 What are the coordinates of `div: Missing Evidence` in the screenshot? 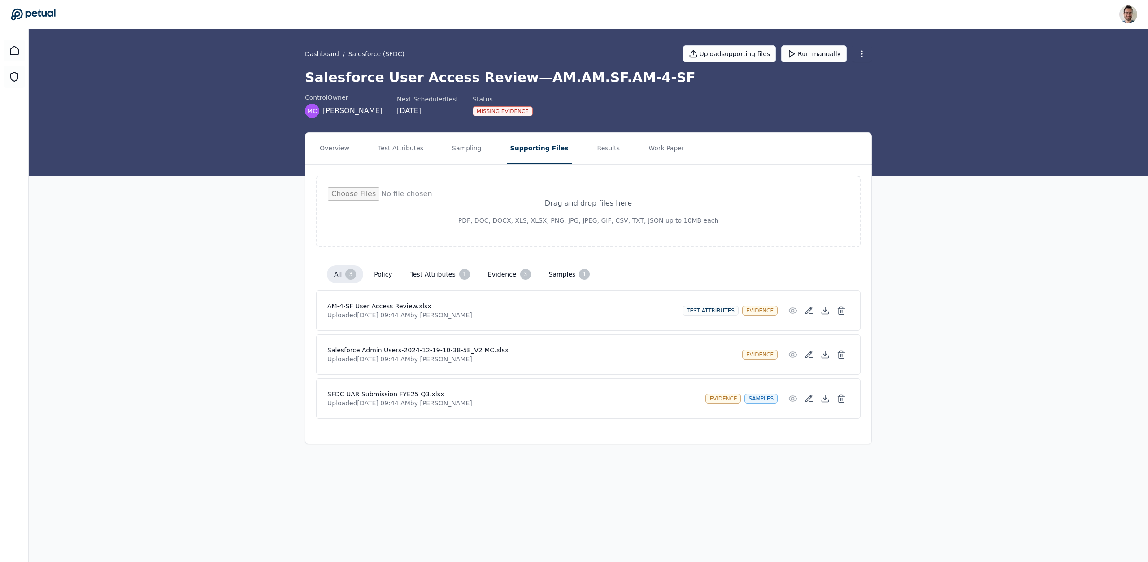 It's located at (503, 111).